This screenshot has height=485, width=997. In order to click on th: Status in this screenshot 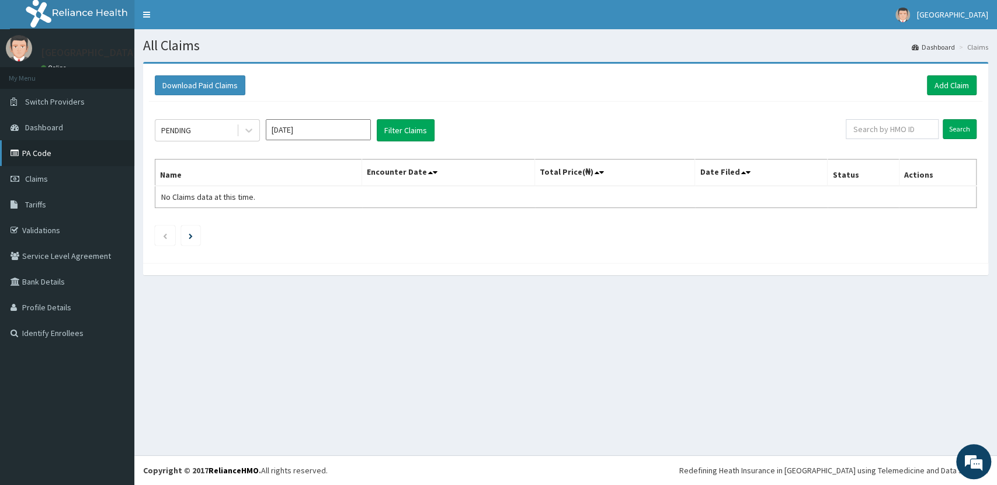, I will do `click(864, 173)`.